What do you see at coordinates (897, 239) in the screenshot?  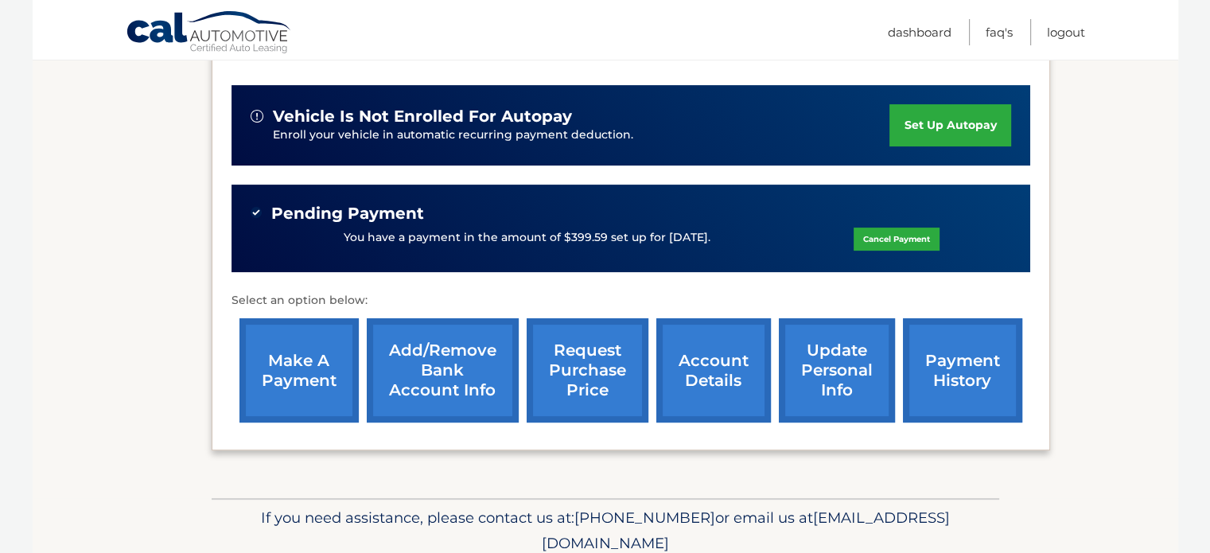 I see `a: Cancel Payment` at bounding box center [897, 239].